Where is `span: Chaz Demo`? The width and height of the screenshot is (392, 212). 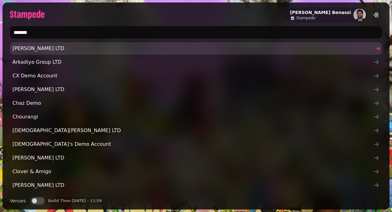
span: Chaz Demo is located at coordinates (193, 103).